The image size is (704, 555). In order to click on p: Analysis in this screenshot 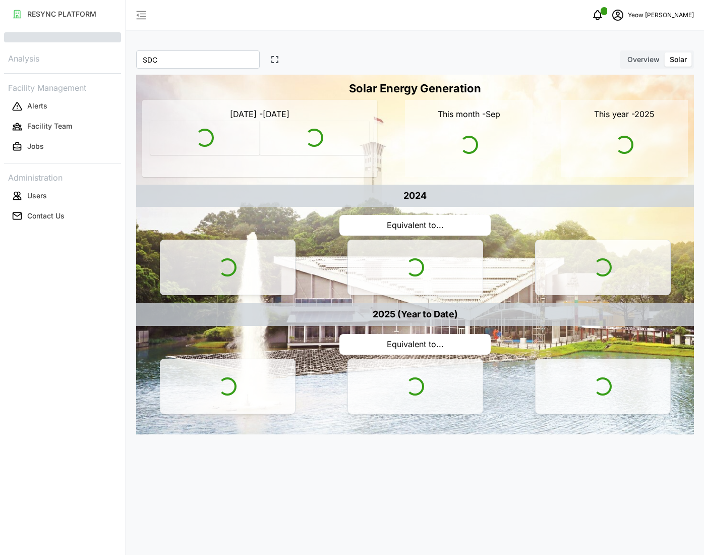, I will do `click(63, 58)`.